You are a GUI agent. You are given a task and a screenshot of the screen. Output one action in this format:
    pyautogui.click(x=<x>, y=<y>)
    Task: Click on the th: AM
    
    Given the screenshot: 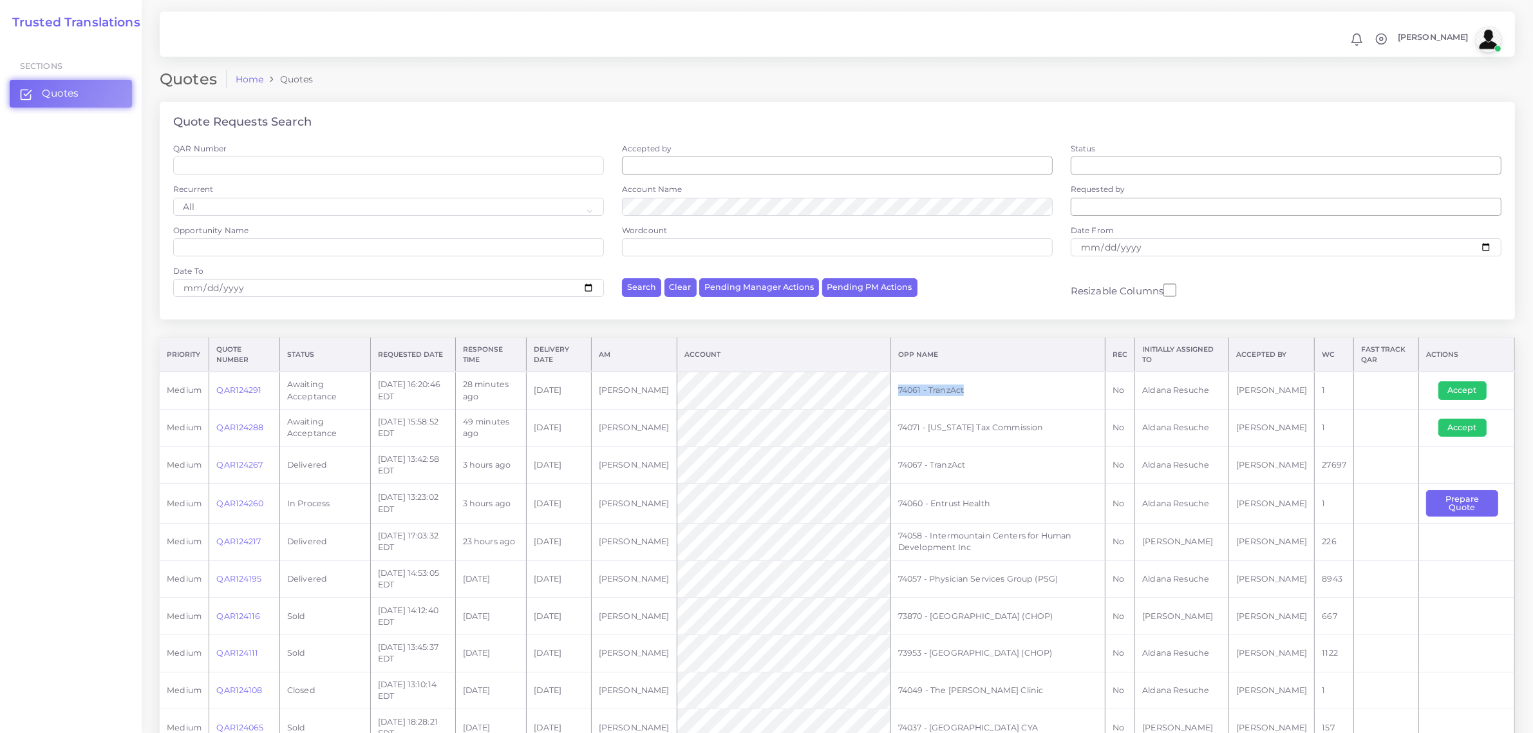 What is the action you would take?
    pyautogui.click(x=634, y=355)
    